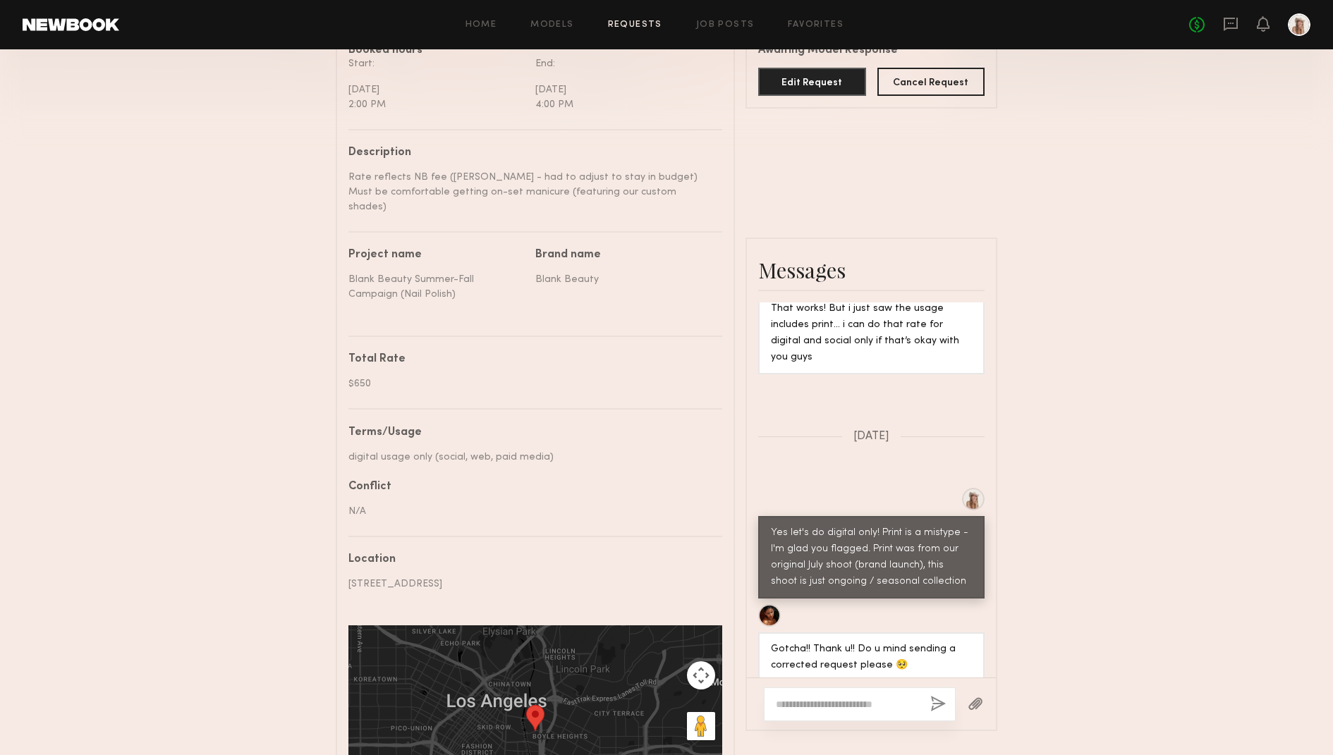  I want to click on div: Yes let's do digital only! Print is a mistype - I'm glad you flagged. Print was from our original..., so click(871, 558).